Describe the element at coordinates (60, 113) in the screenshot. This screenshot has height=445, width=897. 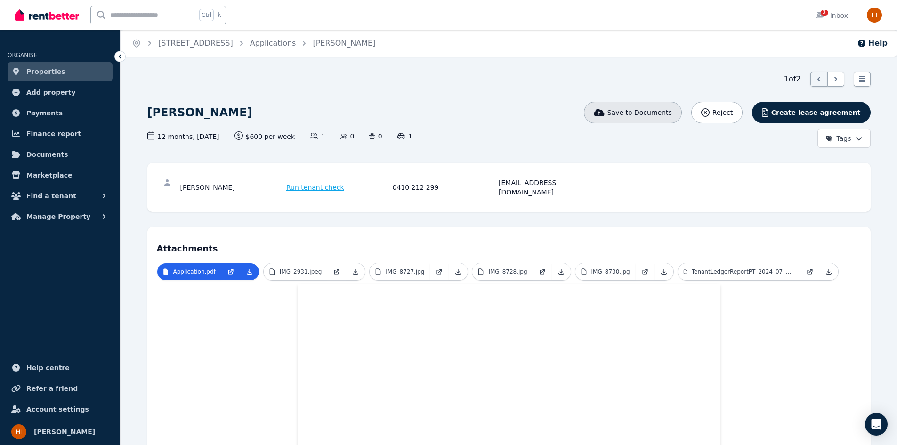
I see `a: Payments` at that location.